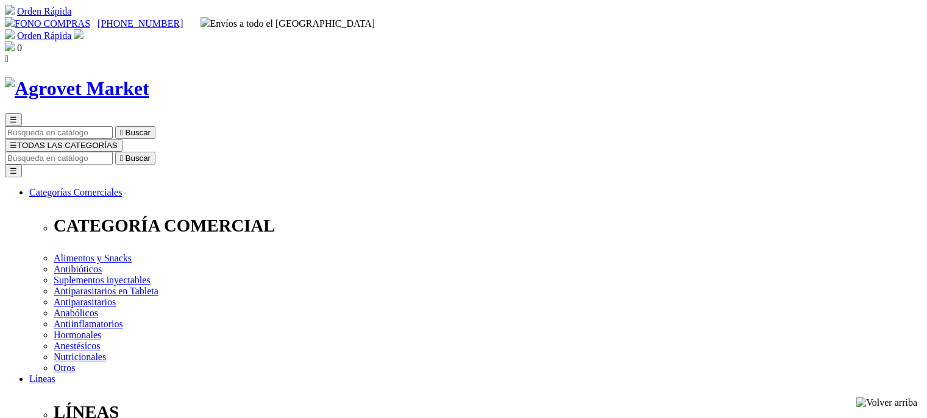 This screenshot has width=927, height=418. I want to click on a: Antiparasitarios en Tableta, so click(106, 291).